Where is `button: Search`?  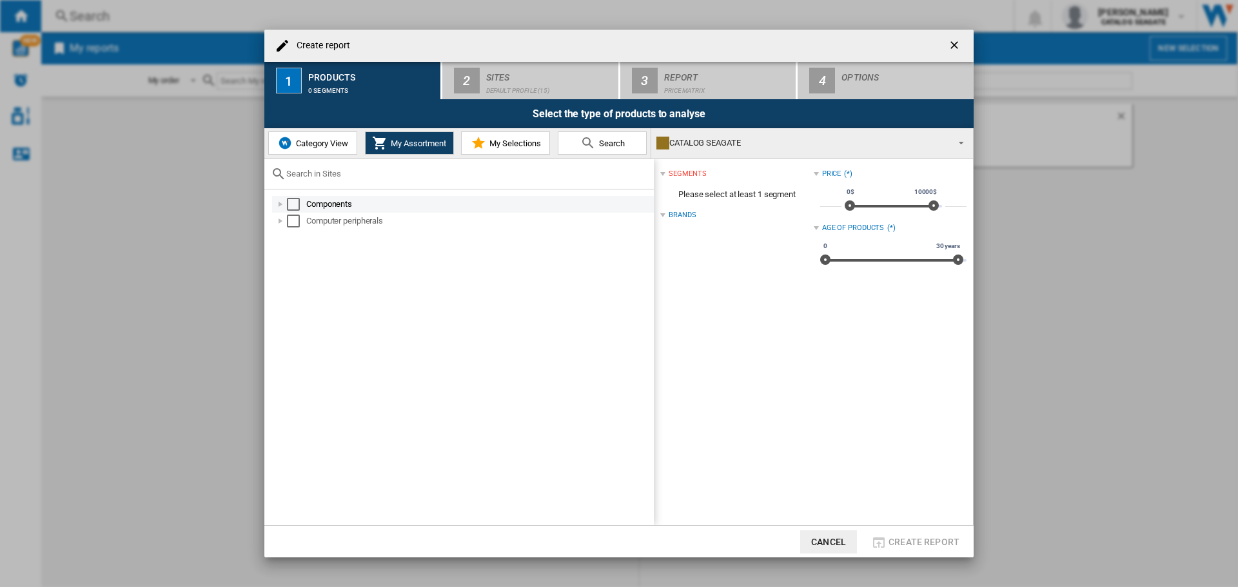
button: Search is located at coordinates (602, 143).